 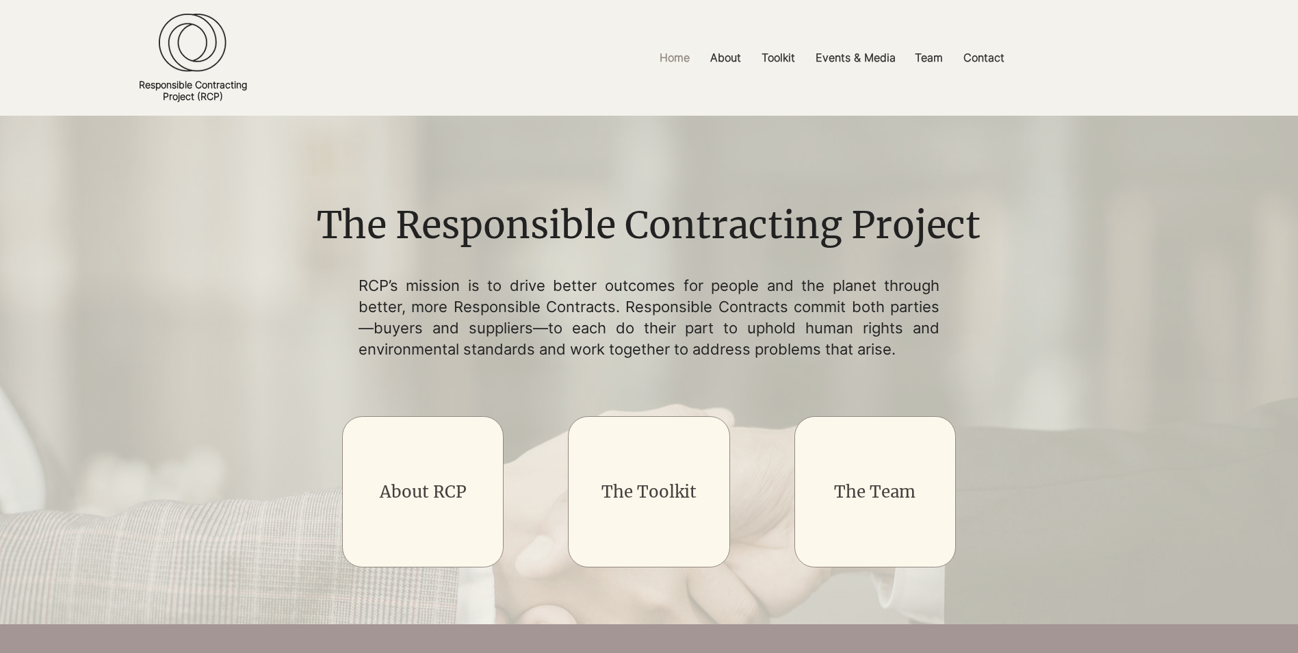 What do you see at coordinates (649, 491) in the screenshot?
I see `a: The Toolkit` at bounding box center [649, 491].